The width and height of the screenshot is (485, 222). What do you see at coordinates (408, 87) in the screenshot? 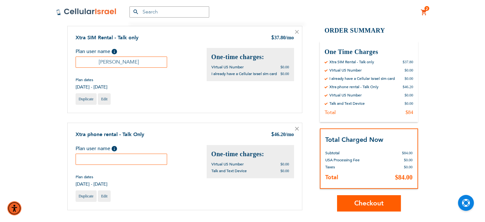
I see `div: $46.20` at bounding box center [408, 87].